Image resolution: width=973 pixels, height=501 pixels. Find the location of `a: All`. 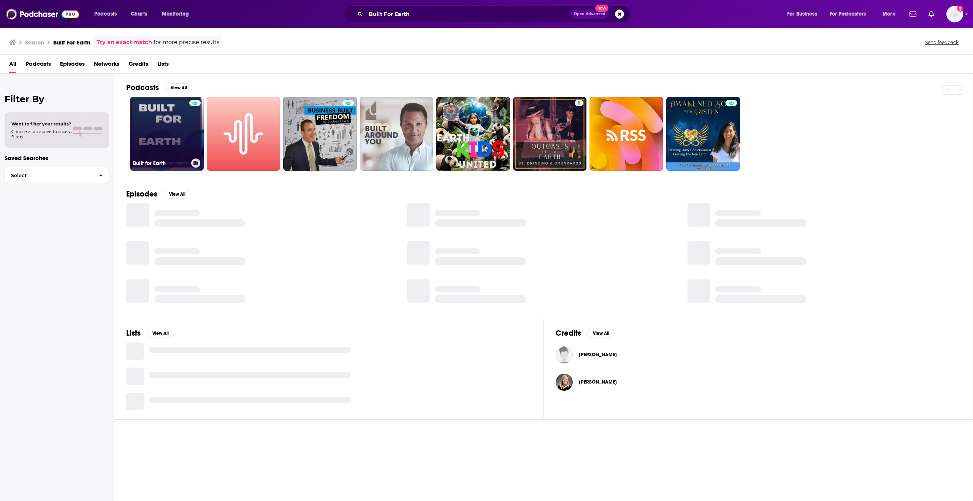

a: All is located at coordinates (13, 65).